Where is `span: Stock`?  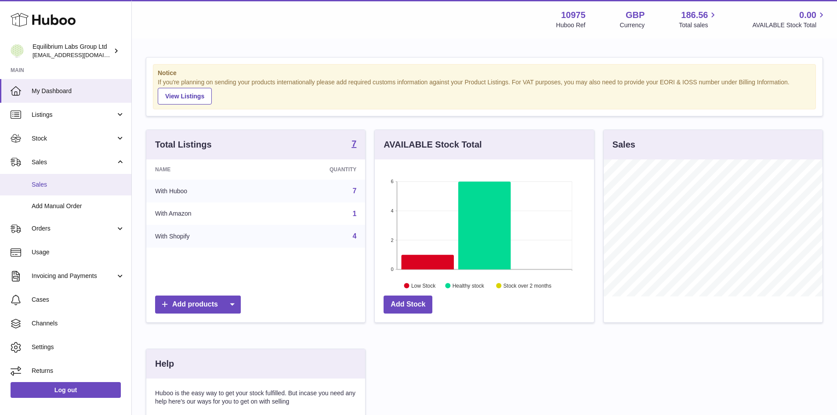 span: Stock is located at coordinates (73, 138).